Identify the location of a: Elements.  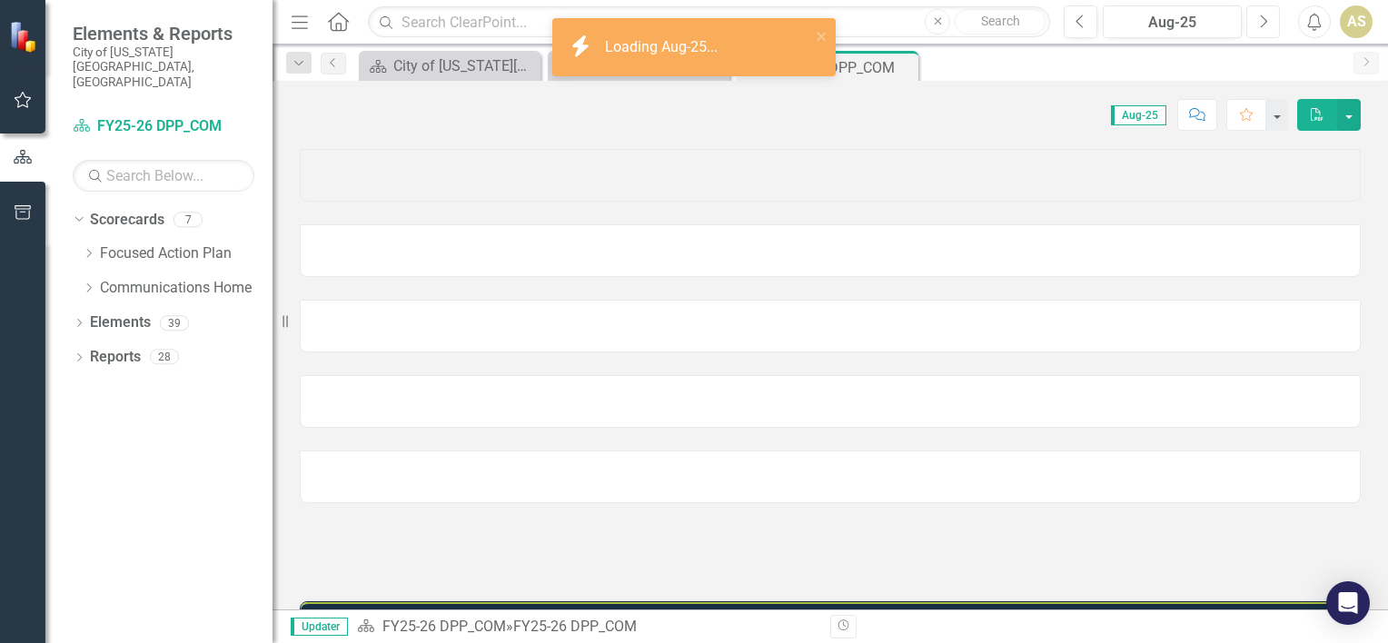
(120, 322).